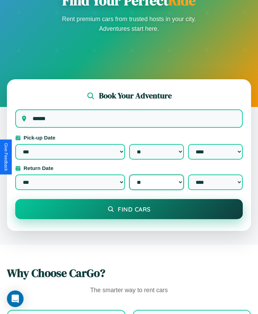  What do you see at coordinates (129, 290) in the screenshot?
I see `p: The smarter way to rent cars` at bounding box center [129, 290].